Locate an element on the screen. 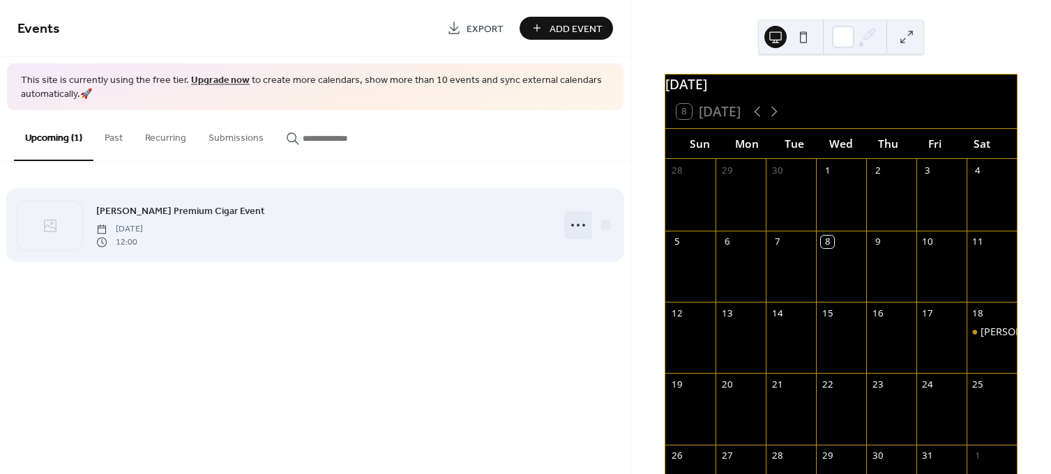 Image resolution: width=1051 pixels, height=474 pixels. div: Tue is located at coordinates (794, 144).